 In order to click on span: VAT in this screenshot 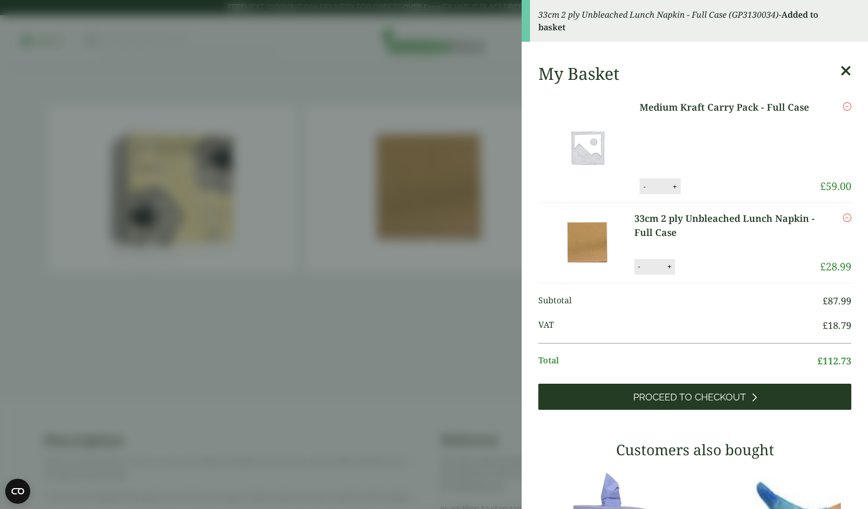, I will do `click(681, 325)`.